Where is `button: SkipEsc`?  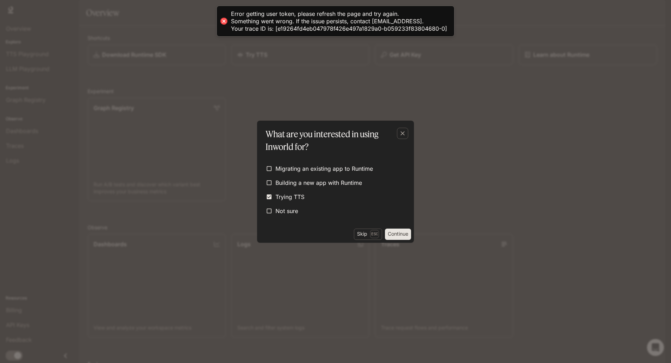 button: SkipEsc is located at coordinates (368, 234).